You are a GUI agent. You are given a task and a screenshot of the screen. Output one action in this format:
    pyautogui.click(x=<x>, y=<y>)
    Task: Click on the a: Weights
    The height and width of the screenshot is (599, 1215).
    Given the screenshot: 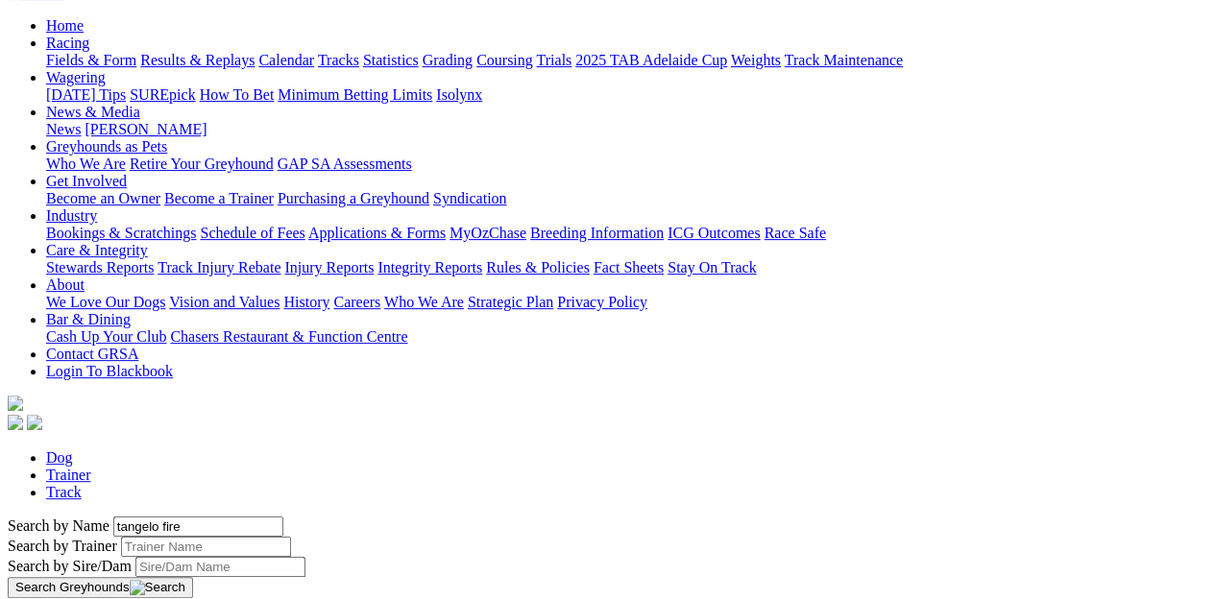 What is the action you would take?
    pyautogui.click(x=756, y=60)
    